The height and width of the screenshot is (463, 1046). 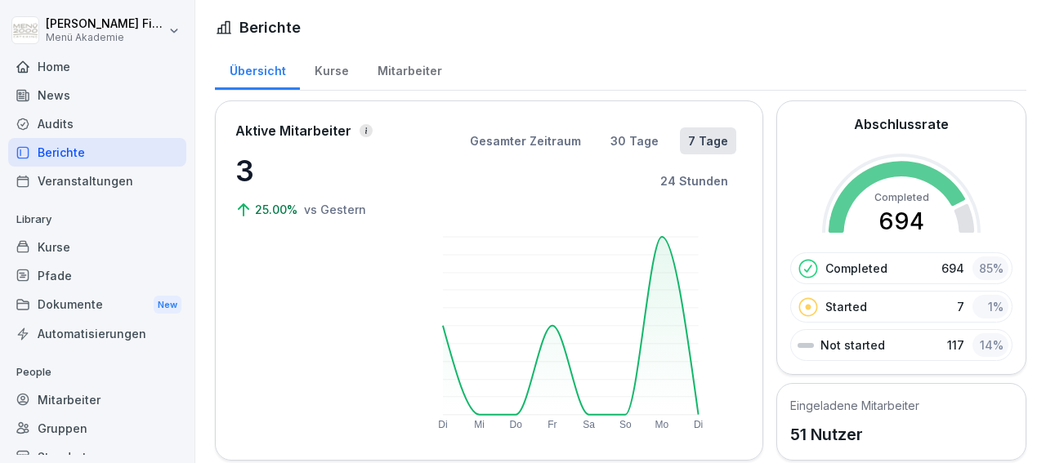 What do you see at coordinates (97, 428) in the screenshot?
I see `a: Gruppen` at bounding box center [97, 428].